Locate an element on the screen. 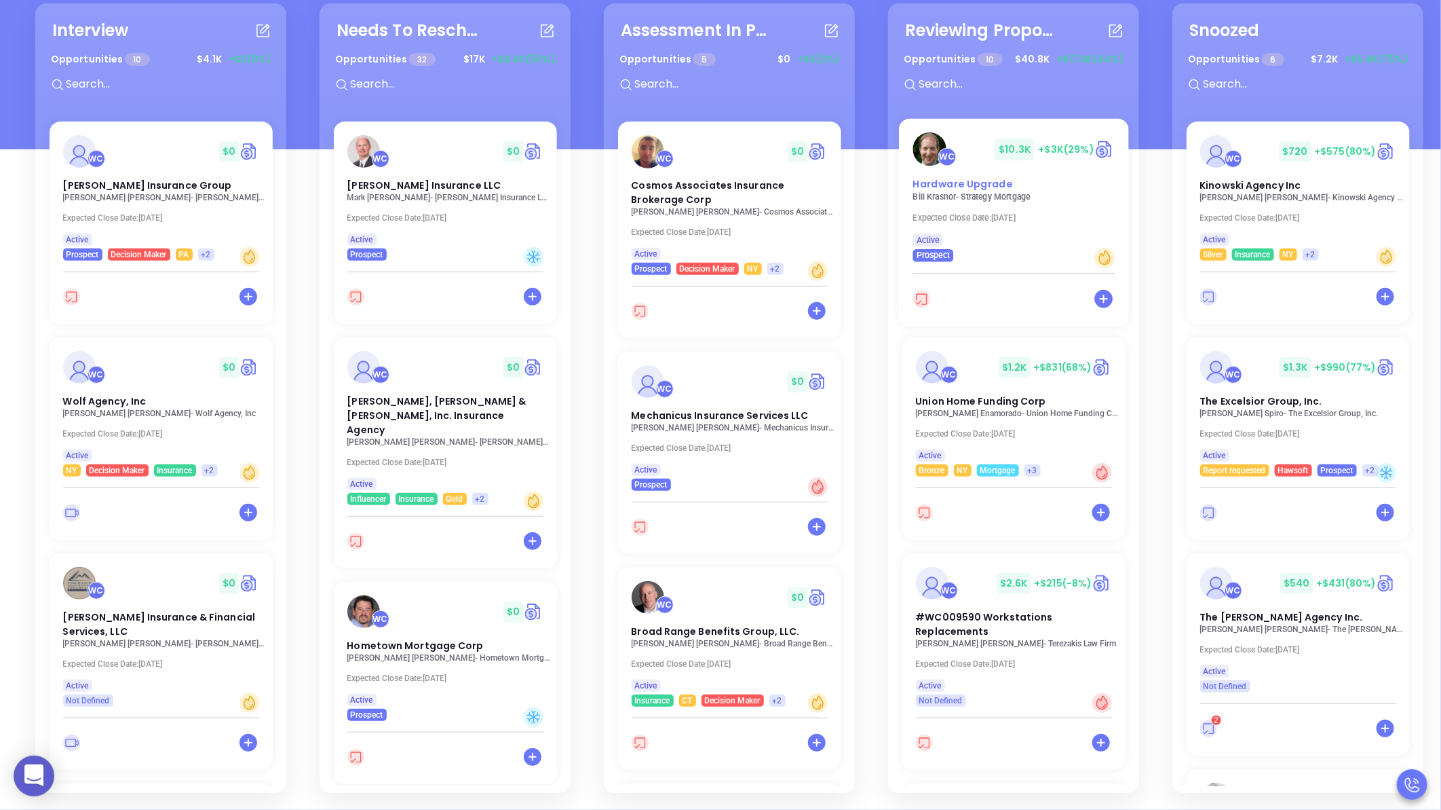  p: Juan Enamorado - Union Home Funding Corp is located at coordinates (1018, 413).